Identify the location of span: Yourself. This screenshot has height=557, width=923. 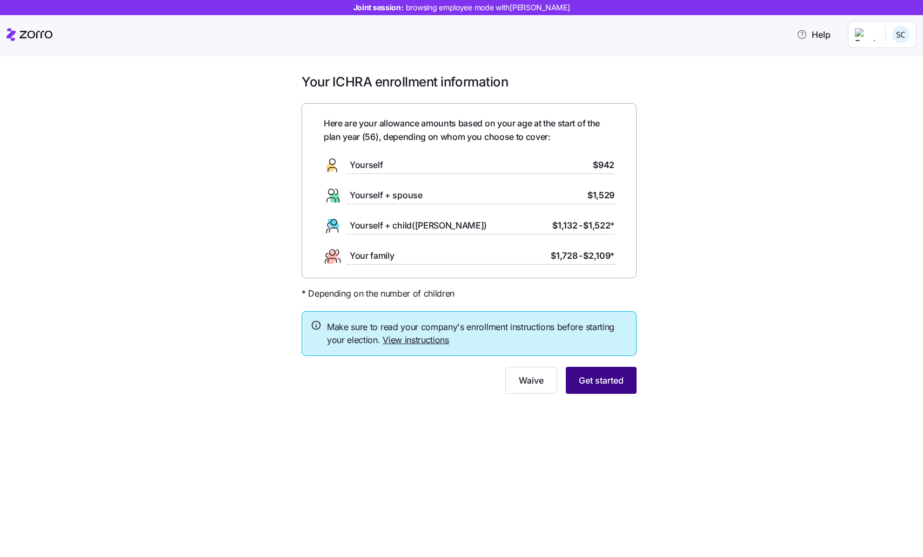
(366, 165).